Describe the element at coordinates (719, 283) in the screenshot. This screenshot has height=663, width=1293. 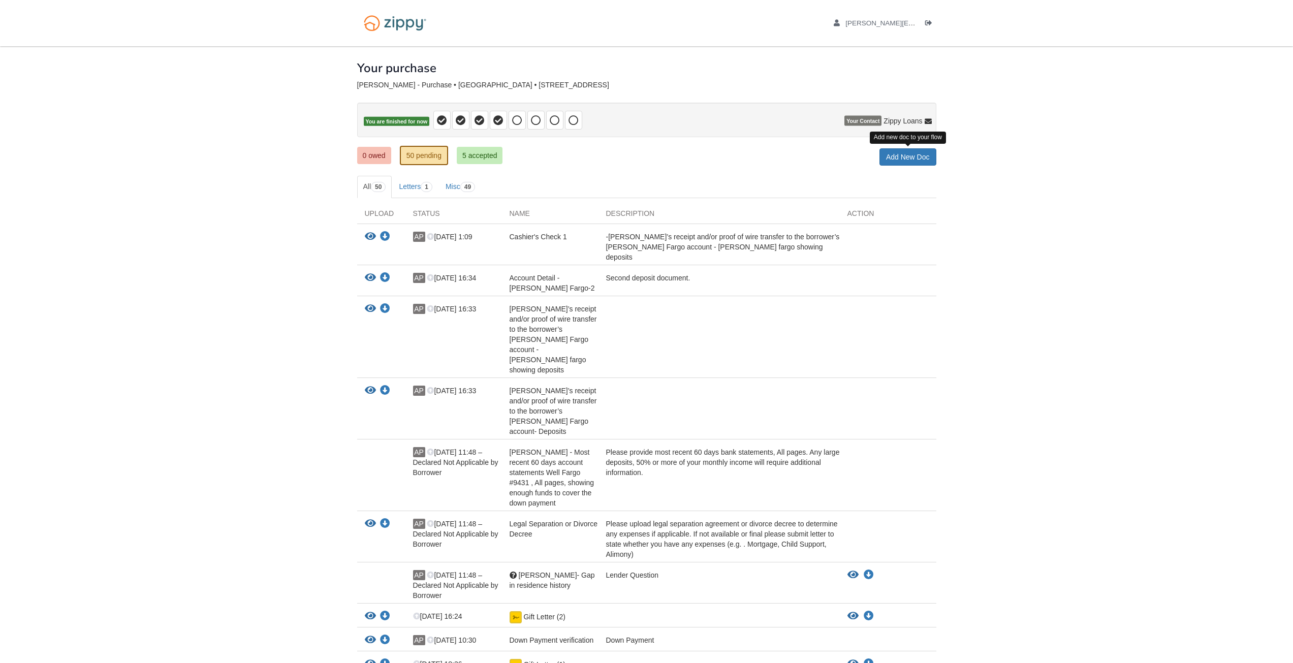
I see `div: Second deposit document.` at that location.